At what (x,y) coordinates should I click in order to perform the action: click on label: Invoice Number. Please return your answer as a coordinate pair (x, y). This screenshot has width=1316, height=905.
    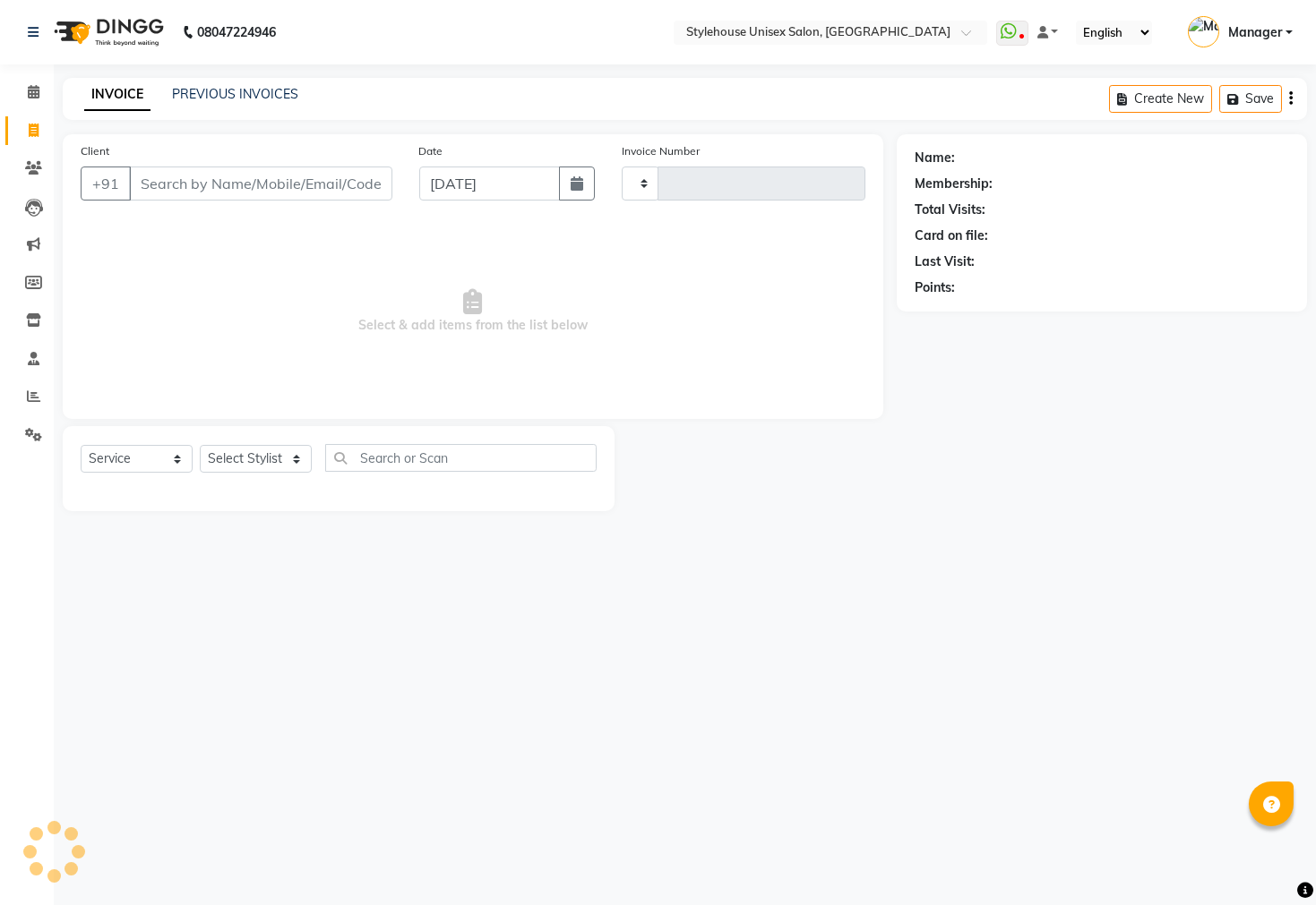
    Looking at the image, I should click on (660, 152).